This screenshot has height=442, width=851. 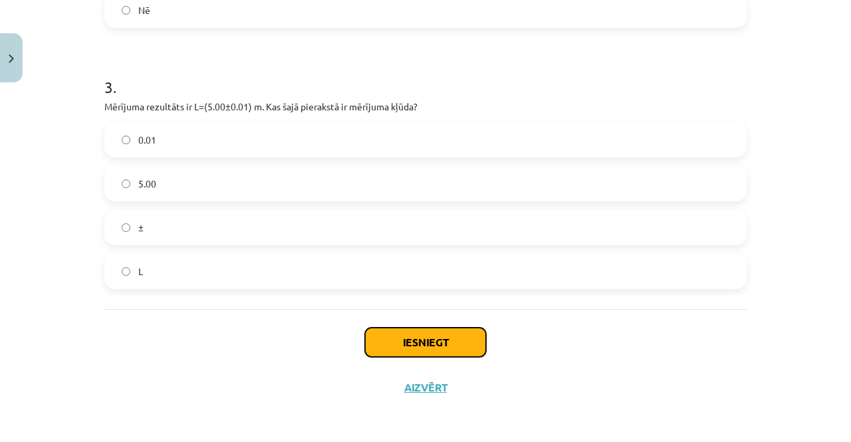 What do you see at coordinates (126, 140) in the screenshot?
I see `input: 0.01` at bounding box center [126, 140].